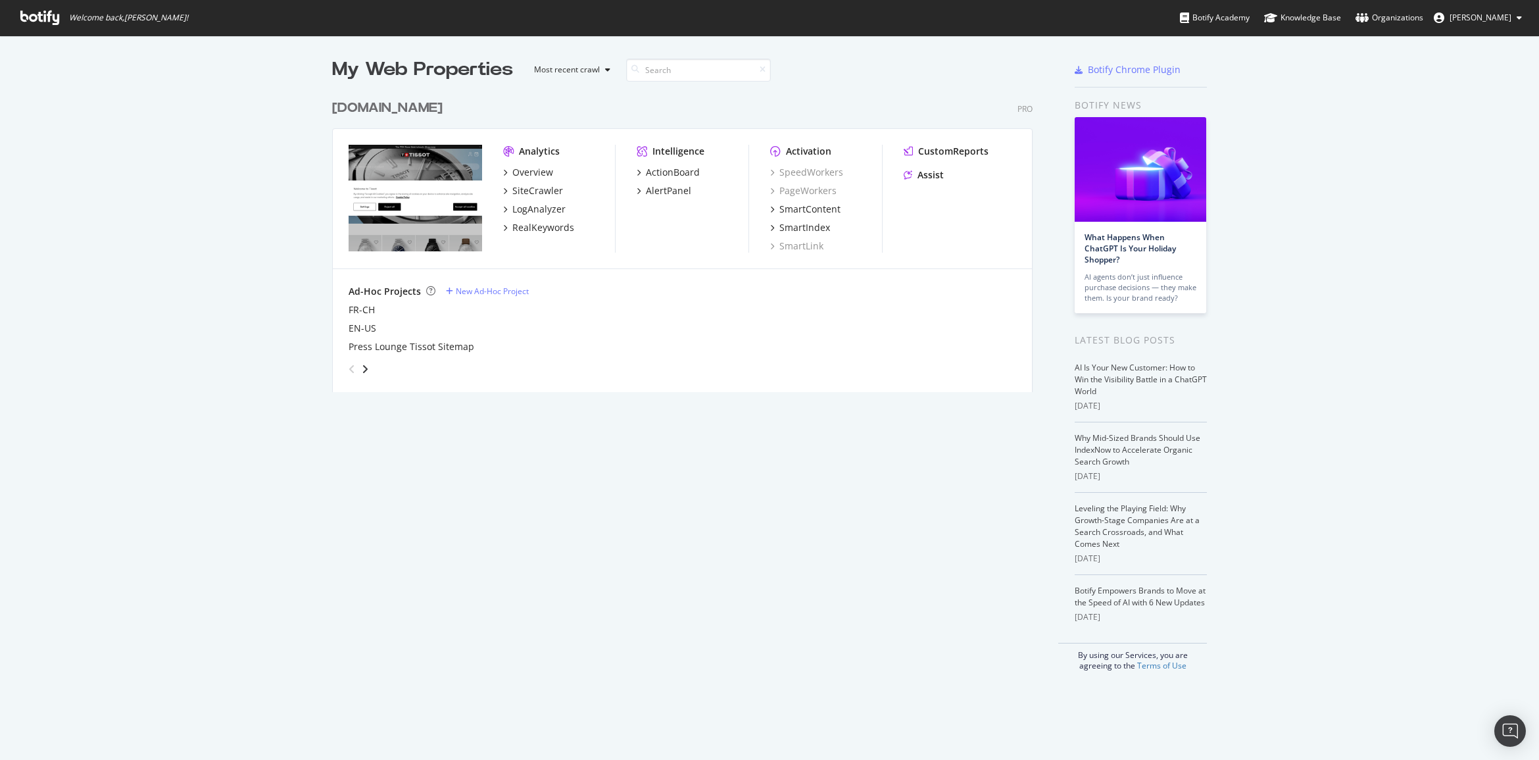 The image size is (1539, 760). Describe the element at coordinates (1025, 109) in the screenshot. I see `div: Pro` at that location.